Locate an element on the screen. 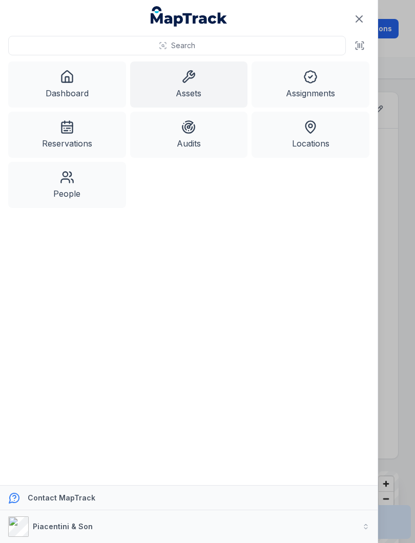  a: Assets is located at coordinates (189, 85).